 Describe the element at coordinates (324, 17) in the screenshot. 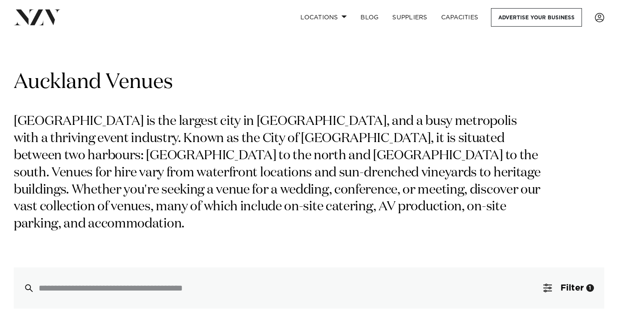

I see `a: Locations` at that location.